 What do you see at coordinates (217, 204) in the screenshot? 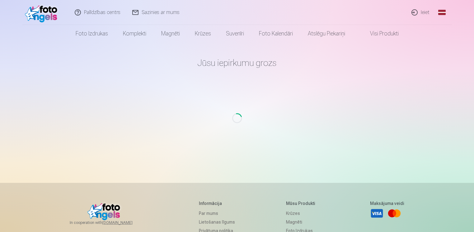
I see `h5: Informācija` at bounding box center [217, 204].